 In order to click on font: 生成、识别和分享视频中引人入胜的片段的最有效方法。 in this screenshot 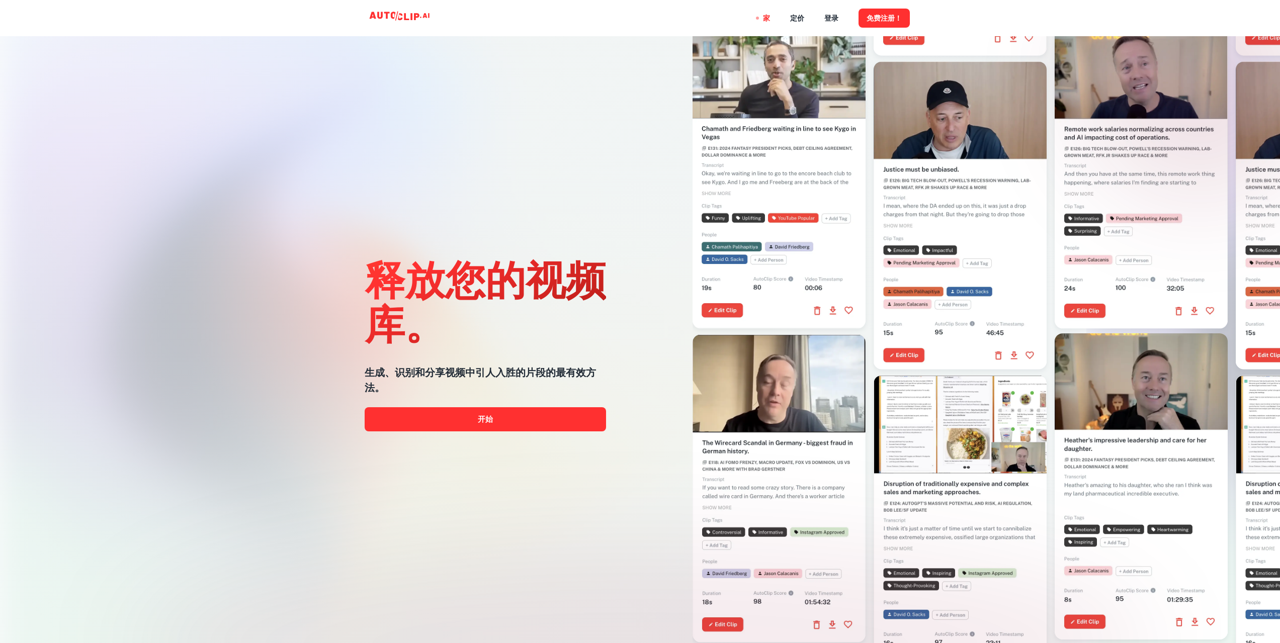, I will do `click(480, 380)`.